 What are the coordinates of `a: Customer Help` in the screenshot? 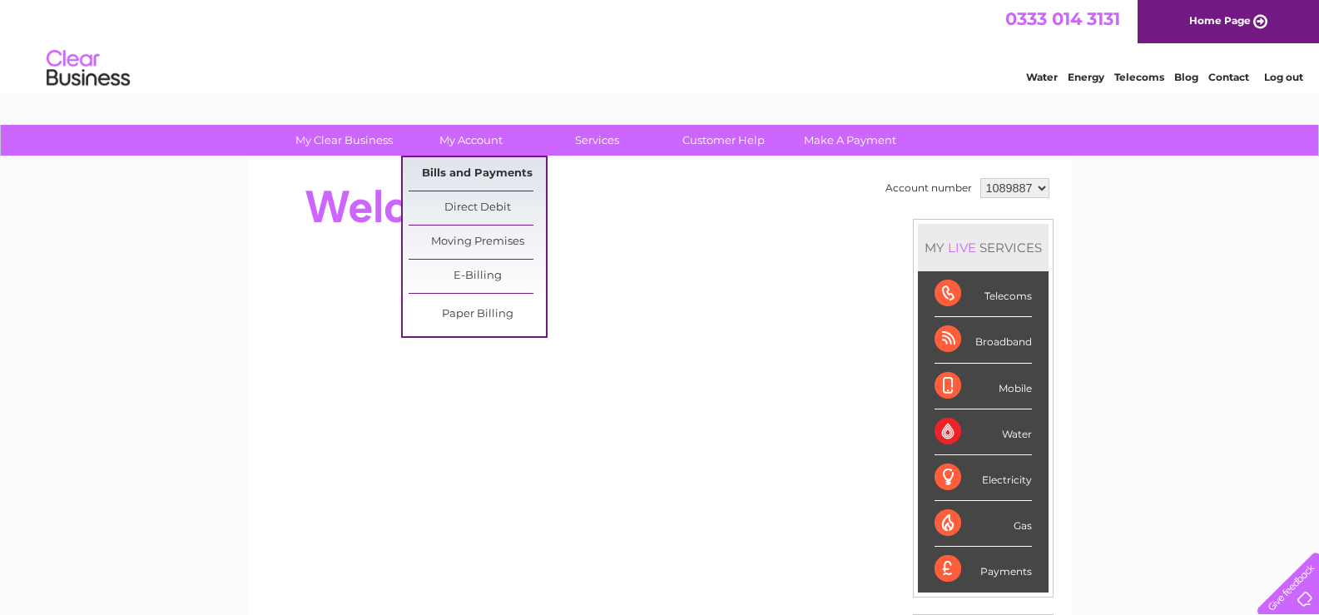 It's located at (723, 140).